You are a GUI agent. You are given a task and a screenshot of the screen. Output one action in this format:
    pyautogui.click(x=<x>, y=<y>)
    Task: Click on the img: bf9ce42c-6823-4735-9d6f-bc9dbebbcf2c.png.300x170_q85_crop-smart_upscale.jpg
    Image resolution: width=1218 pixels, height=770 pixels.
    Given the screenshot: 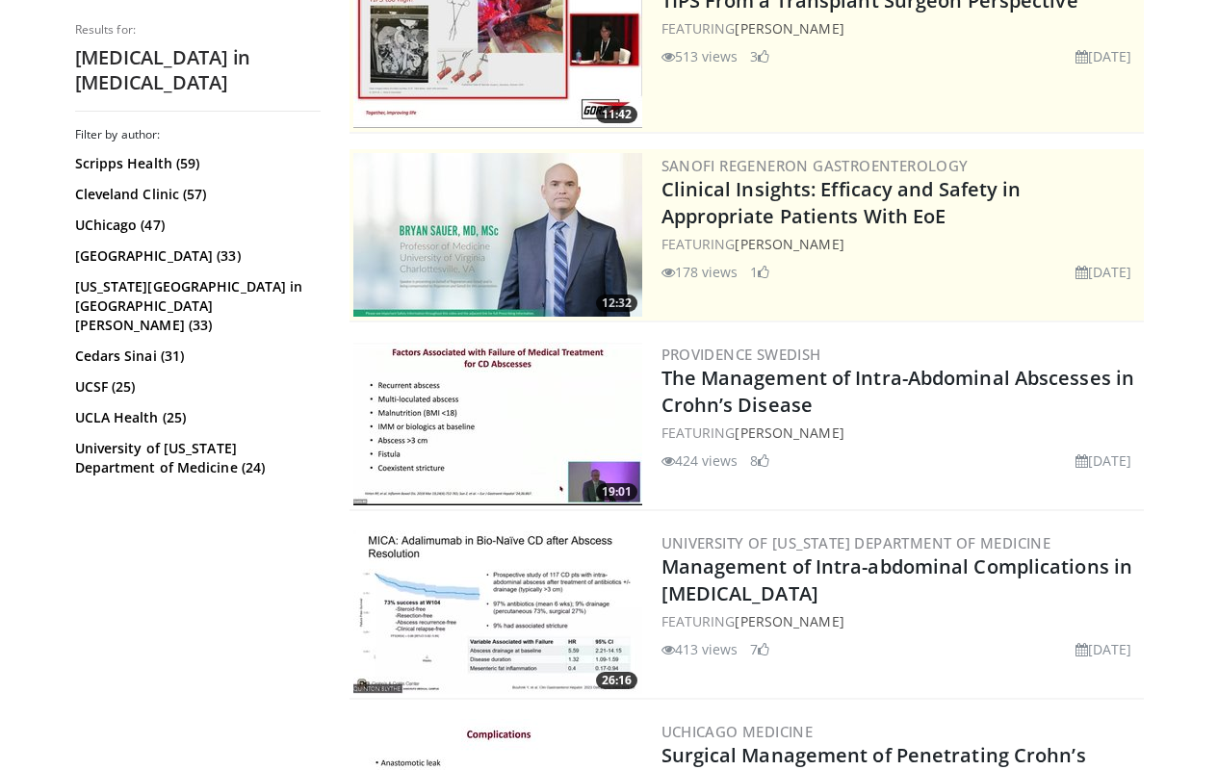 What is the action you would take?
    pyautogui.click(x=498, y=235)
    